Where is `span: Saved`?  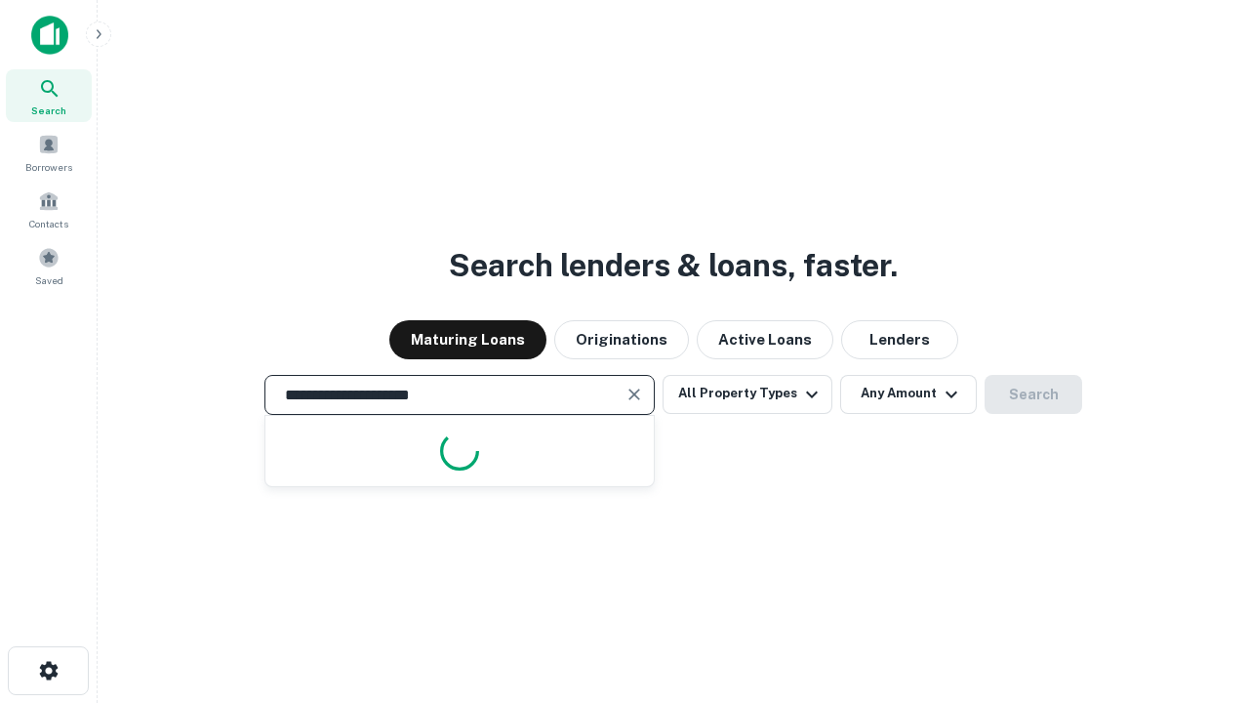
span: Saved is located at coordinates (49, 280).